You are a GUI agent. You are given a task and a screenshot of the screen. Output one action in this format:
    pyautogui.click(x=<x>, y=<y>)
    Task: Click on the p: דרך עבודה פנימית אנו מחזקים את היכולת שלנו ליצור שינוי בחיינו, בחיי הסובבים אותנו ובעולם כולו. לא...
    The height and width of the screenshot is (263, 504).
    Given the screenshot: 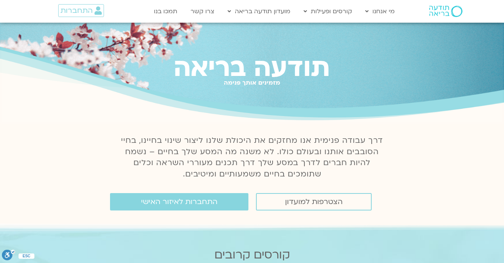 What is the action you would take?
    pyautogui.click(x=252, y=158)
    